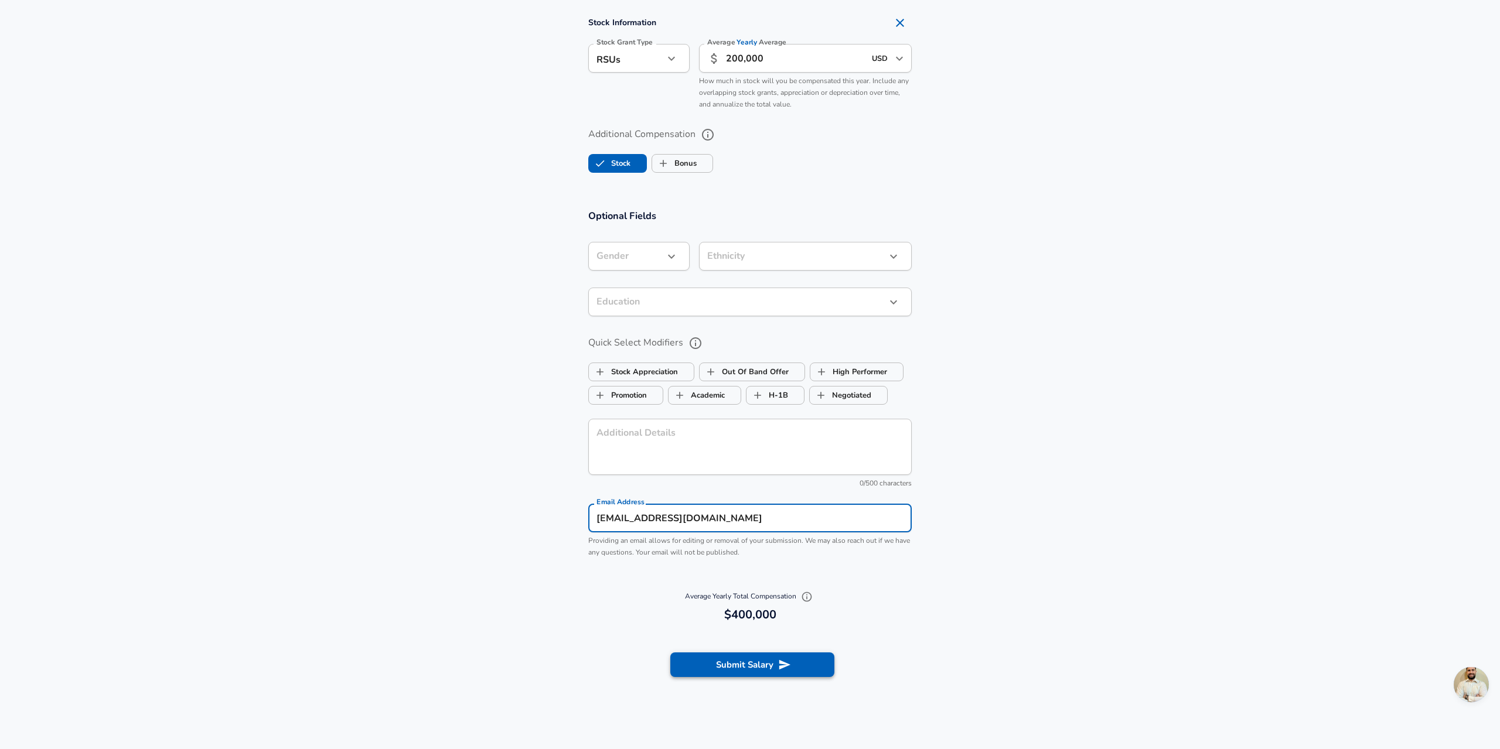  Describe the element at coordinates (609, 163) in the screenshot. I see `label: Stock` at that location.